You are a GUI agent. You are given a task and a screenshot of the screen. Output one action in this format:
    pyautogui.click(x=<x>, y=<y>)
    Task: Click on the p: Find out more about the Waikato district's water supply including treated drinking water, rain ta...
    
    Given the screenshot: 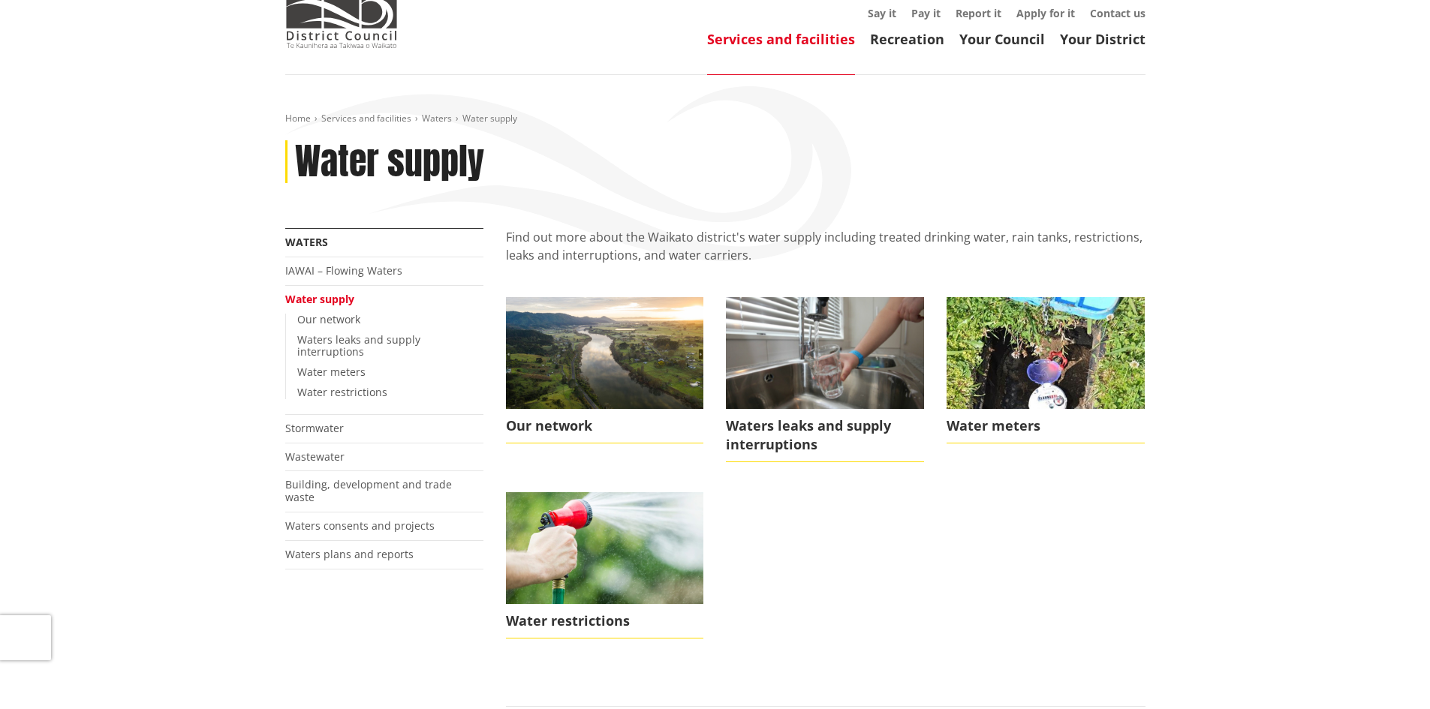 What is the action you would take?
    pyautogui.click(x=826, y=255)
    